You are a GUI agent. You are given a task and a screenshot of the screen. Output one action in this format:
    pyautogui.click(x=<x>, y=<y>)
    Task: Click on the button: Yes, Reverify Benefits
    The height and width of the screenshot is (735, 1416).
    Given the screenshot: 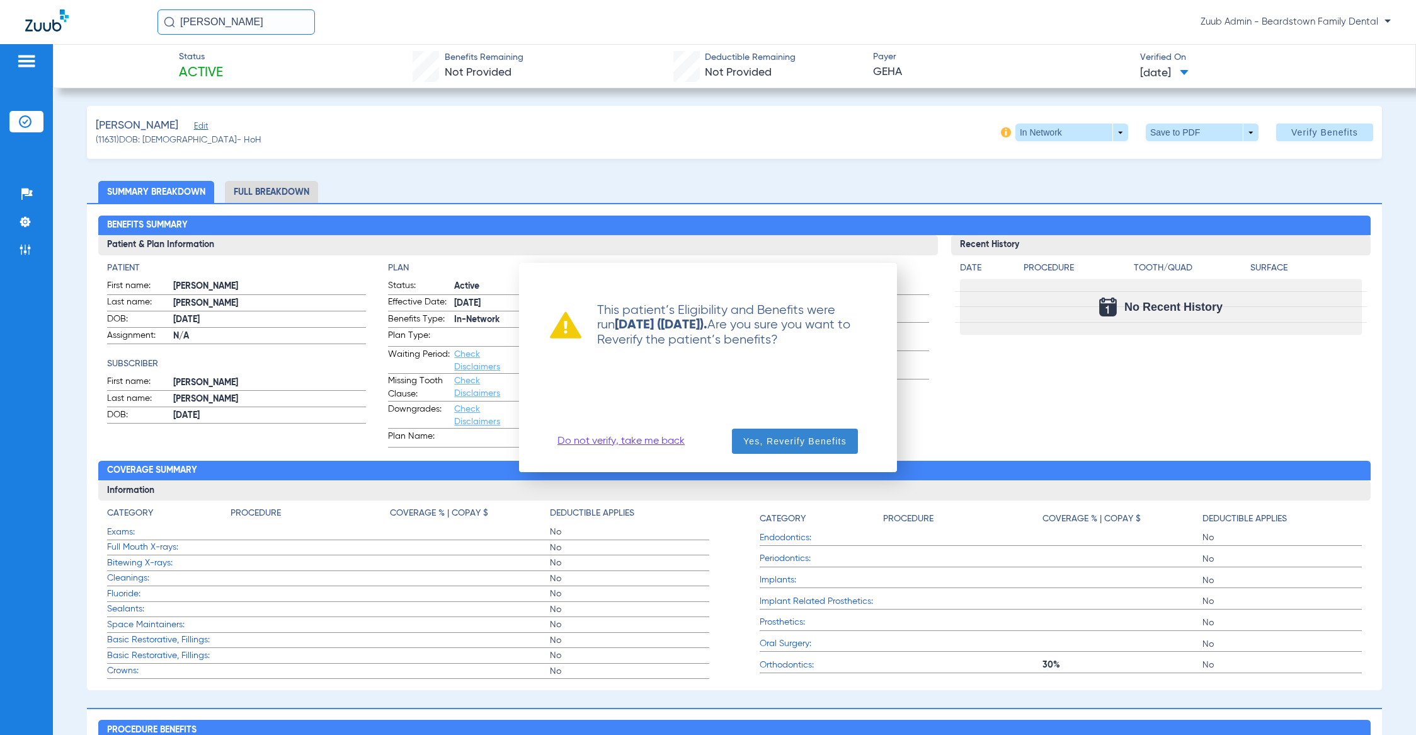 What is the action you would take?
    pyautogui.click(x=795, y=441)
    